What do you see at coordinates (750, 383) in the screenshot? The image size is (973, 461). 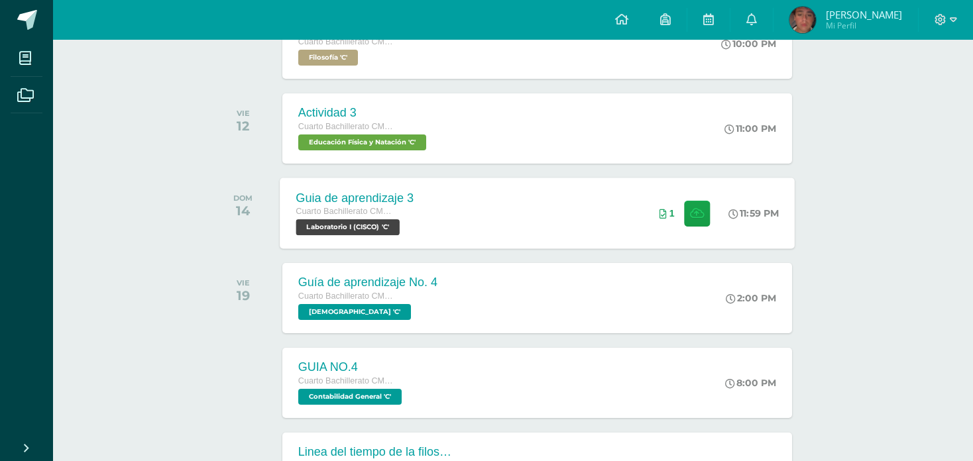 I see `div: 8:00 PM` at bounding box center [750, 383].